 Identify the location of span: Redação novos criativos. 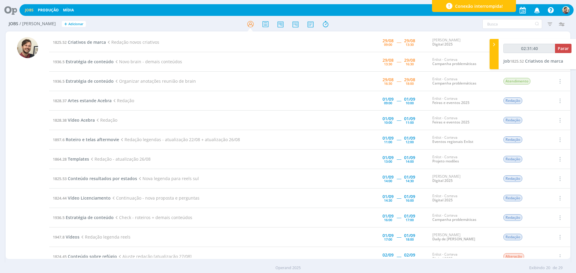
(133, 42).